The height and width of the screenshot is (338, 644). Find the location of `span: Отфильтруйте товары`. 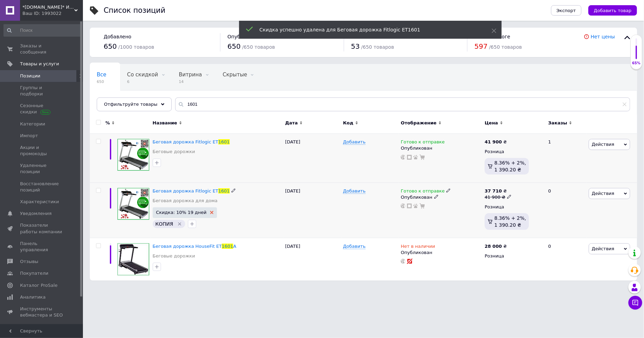

span: Отфильтруйте товары is located at coordinates (131, 104).